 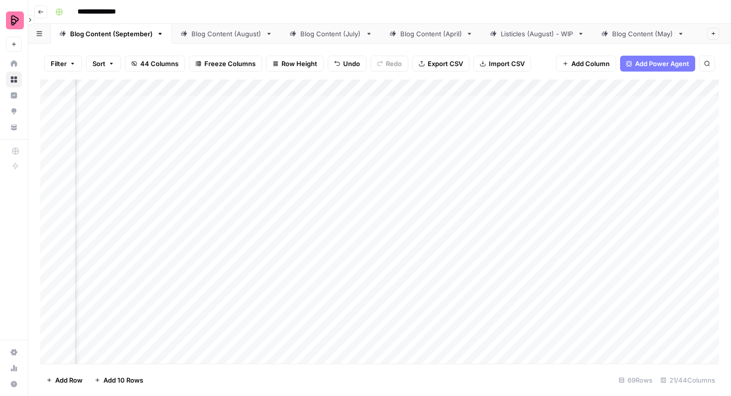 I want to click on div: 69 Rows, so click(x=636, y=381).